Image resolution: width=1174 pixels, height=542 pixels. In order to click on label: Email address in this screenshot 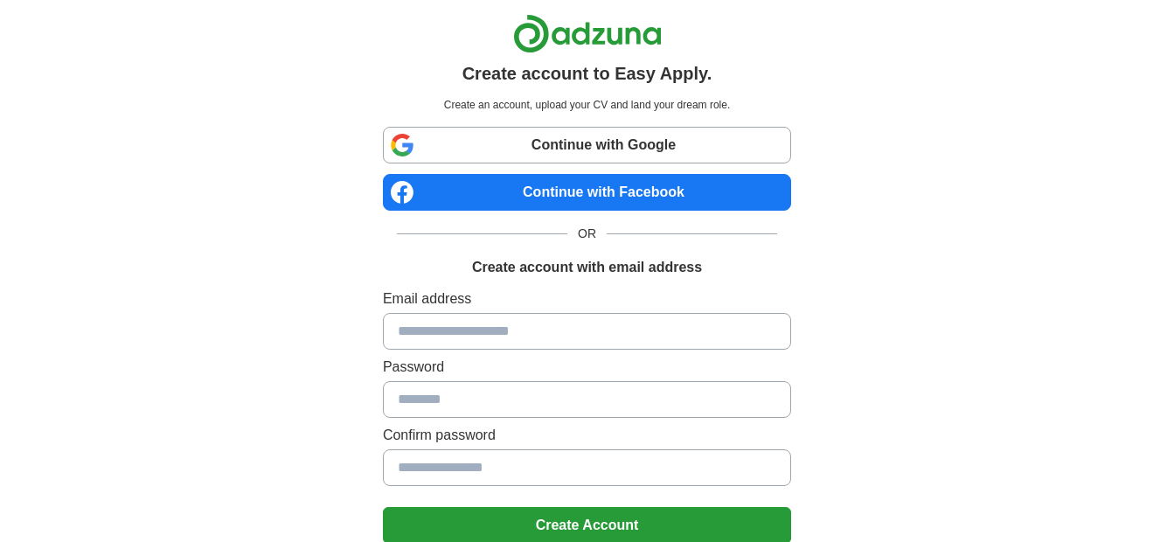, I will do `click(587, 299)`.